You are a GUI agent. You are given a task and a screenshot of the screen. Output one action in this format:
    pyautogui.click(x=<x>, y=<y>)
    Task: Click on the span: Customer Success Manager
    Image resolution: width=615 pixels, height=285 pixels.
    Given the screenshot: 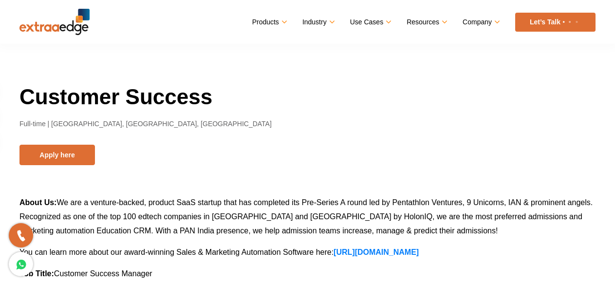 What is the action you would take?
    pyautogui.click(x=103, y=273)
    